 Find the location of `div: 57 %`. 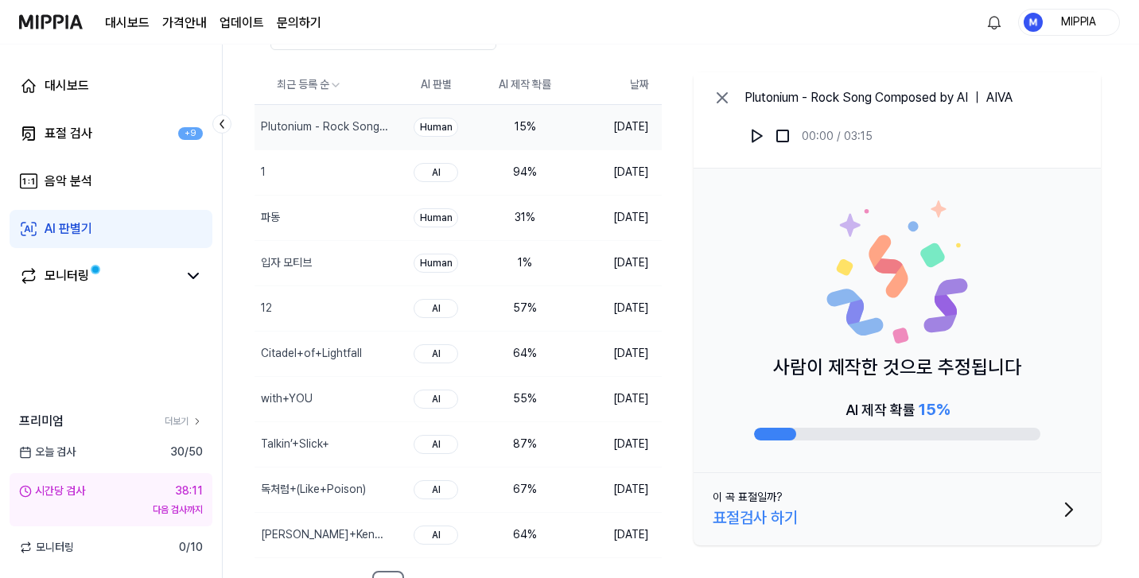

div: 57 % is located at coordinates (525, 308).